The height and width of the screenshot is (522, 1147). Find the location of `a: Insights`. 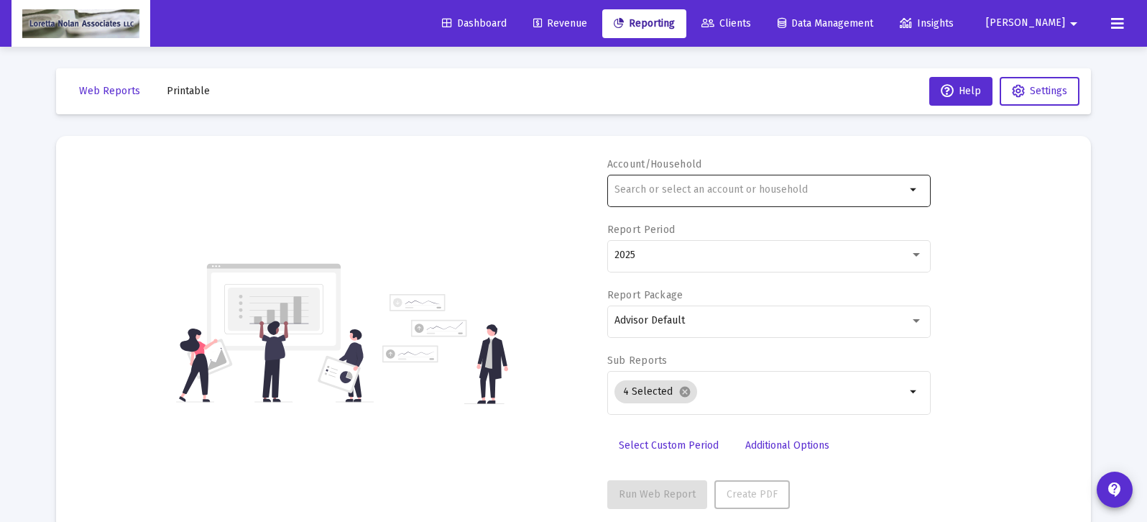

a: Insights is located at coordinates (926, 24).